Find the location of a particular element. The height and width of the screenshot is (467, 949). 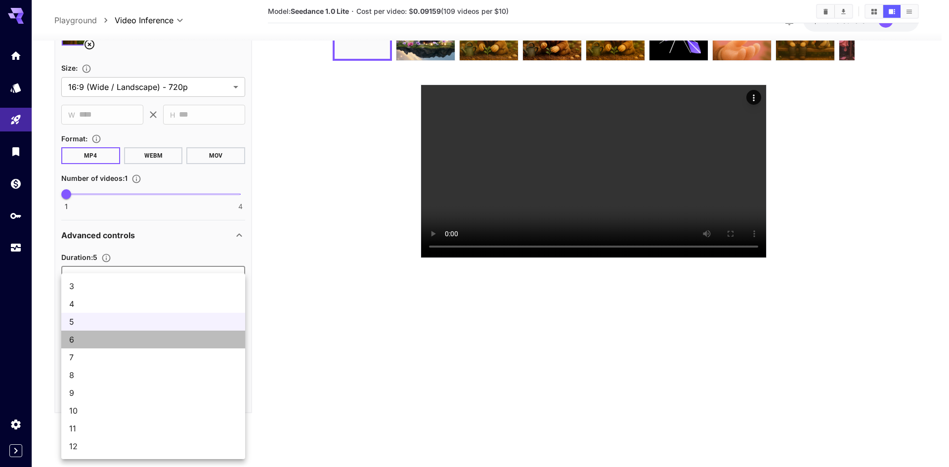

span: 6 is located at coordinates (153, 339).